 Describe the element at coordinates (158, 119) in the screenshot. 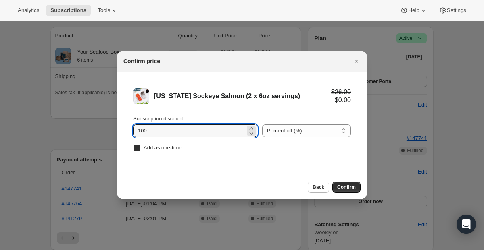

I see `span: Subscription discount` at that location.